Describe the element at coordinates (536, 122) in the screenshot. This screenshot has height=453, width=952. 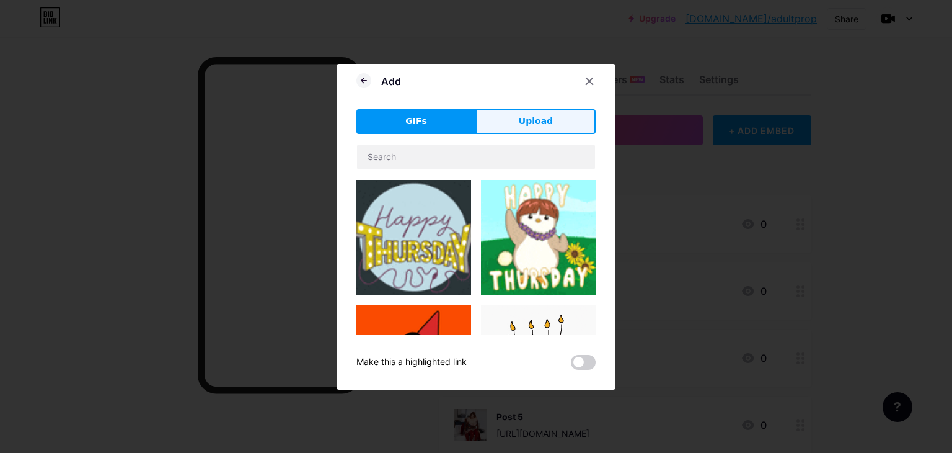
I see `button: Upload` at that location.